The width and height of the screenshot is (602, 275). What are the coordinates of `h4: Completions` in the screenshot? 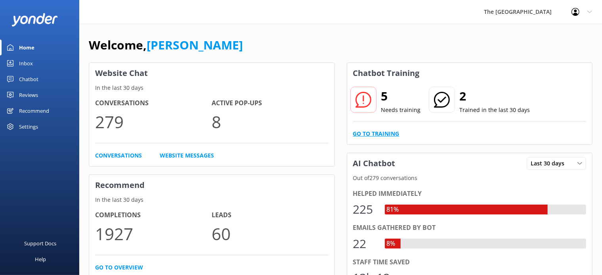 It's located at (153, 215).